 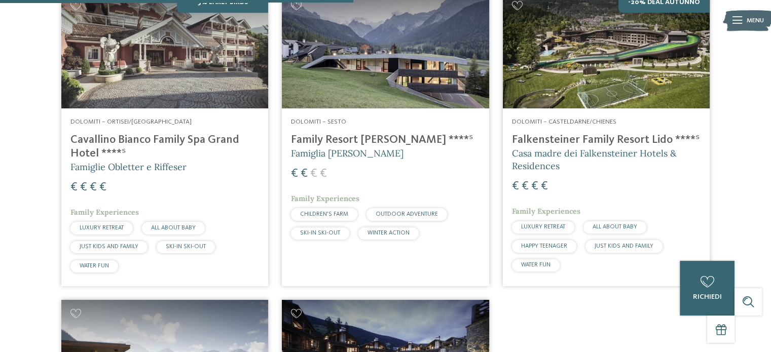 I want to click on a: richiedi, so click(x=707, y=288).